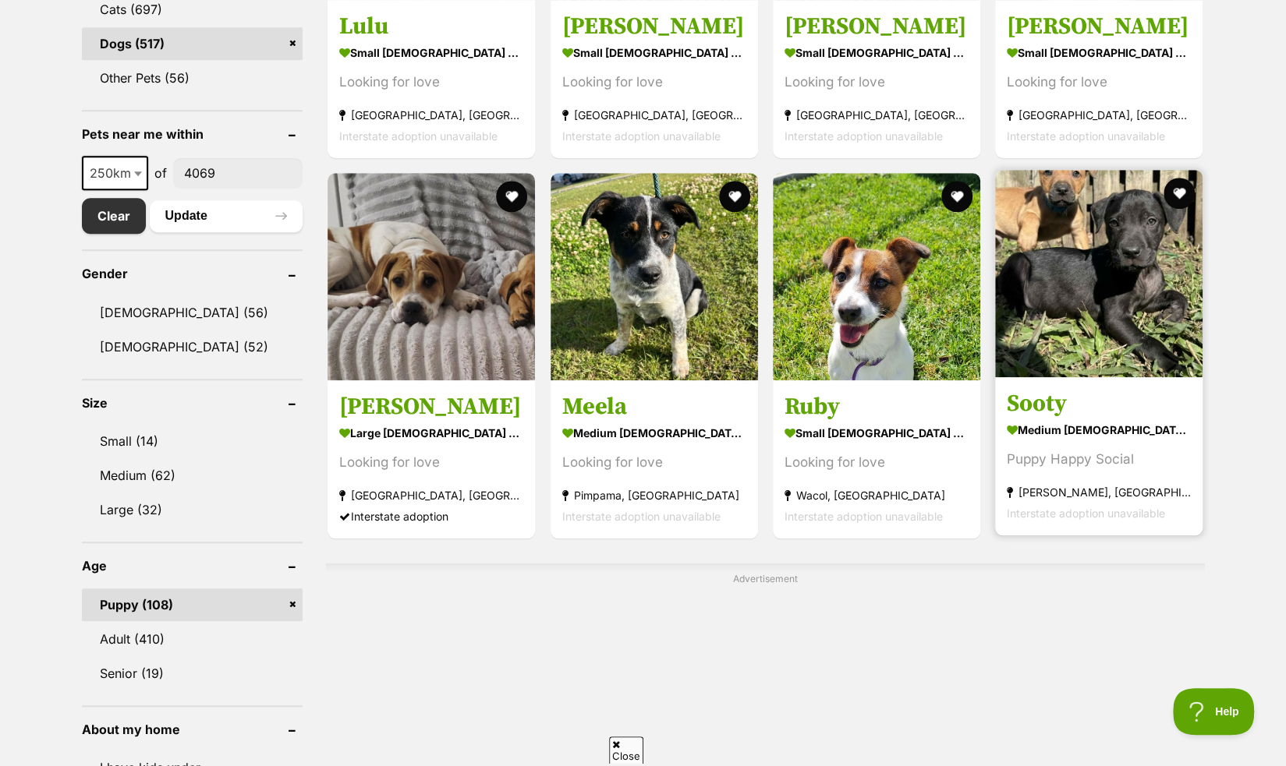  What do you see at coordinates (1099, 404) in the screenshot?
I see `h3: Sooty` at bounding box center [1099, 404].